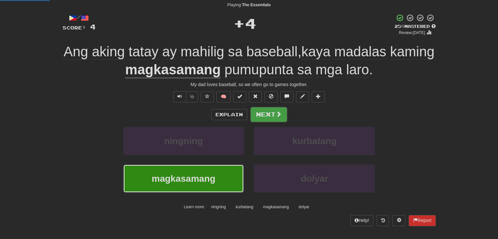 This screenshot has height=239, width=498. I want to click on span: mga, so click(329, 70).